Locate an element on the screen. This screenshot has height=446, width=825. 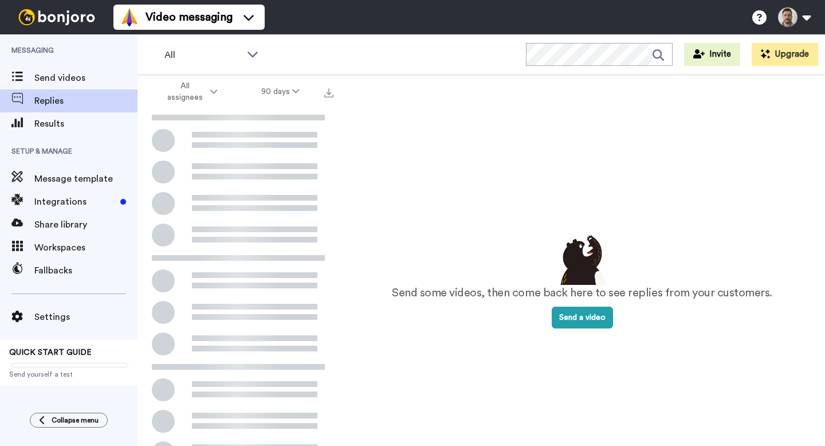
span: QUICK START GUIDE is located at coordinates (50, 352).